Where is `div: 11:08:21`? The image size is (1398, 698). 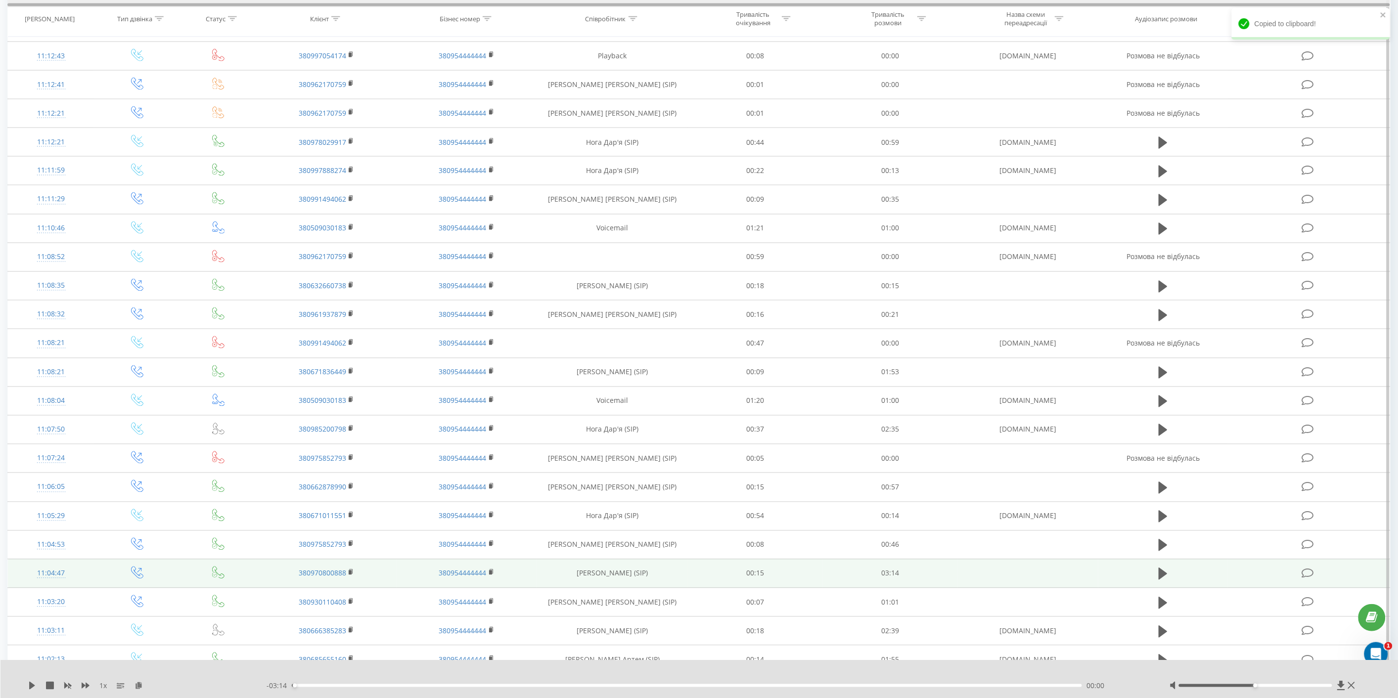 div: 11:08:21 is located at coordinates (51, 343).